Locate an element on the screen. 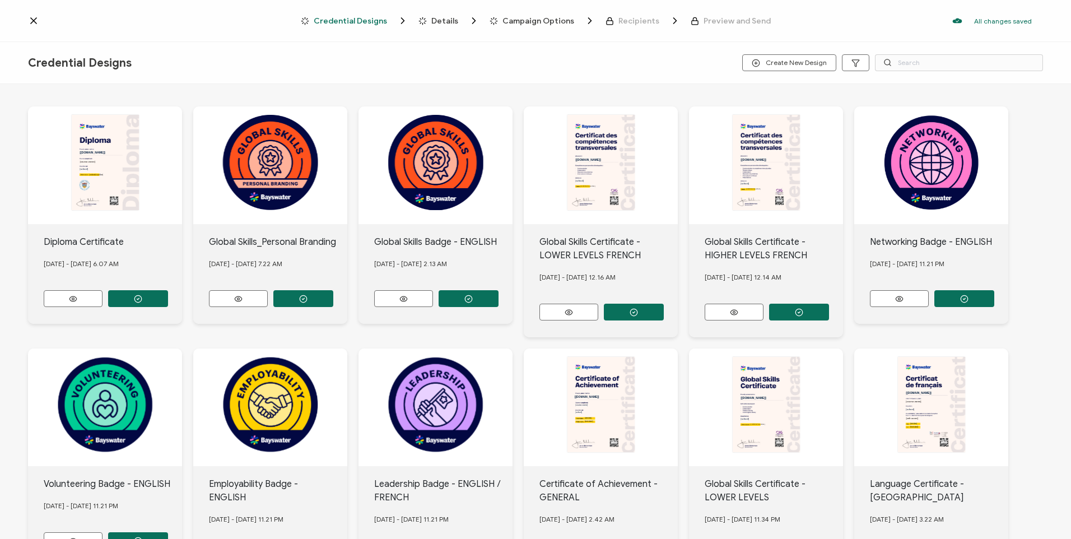 The height and width of the screenshot is (539, 1071). div: Employability Badge - ENGLISH is located at coordinates (278, 491).